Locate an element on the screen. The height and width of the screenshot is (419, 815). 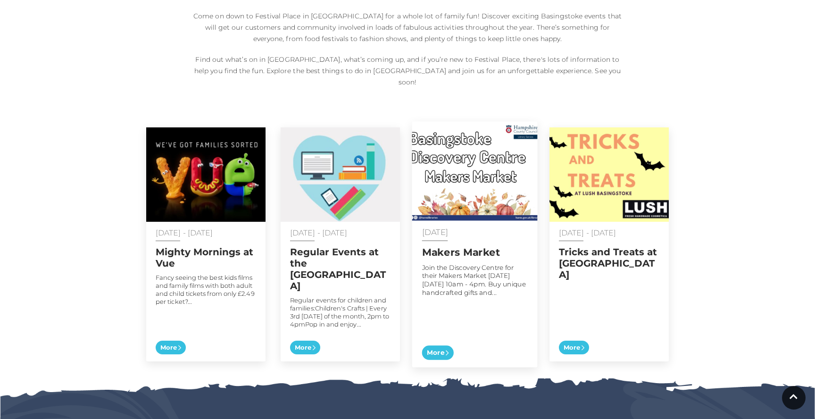
h2: Makers Market is located at coordinates (475, 252).